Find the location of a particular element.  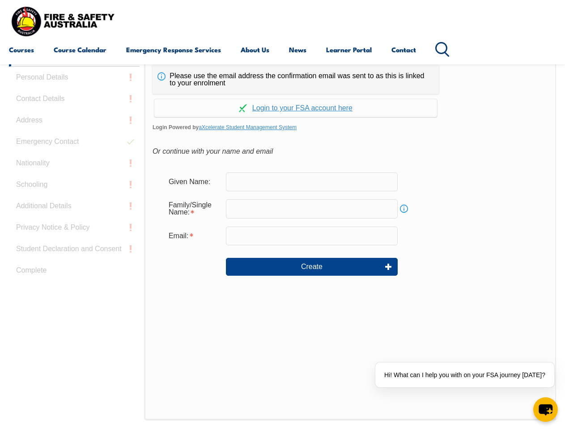

div: Given Name: is located at coordinates (194, 182).